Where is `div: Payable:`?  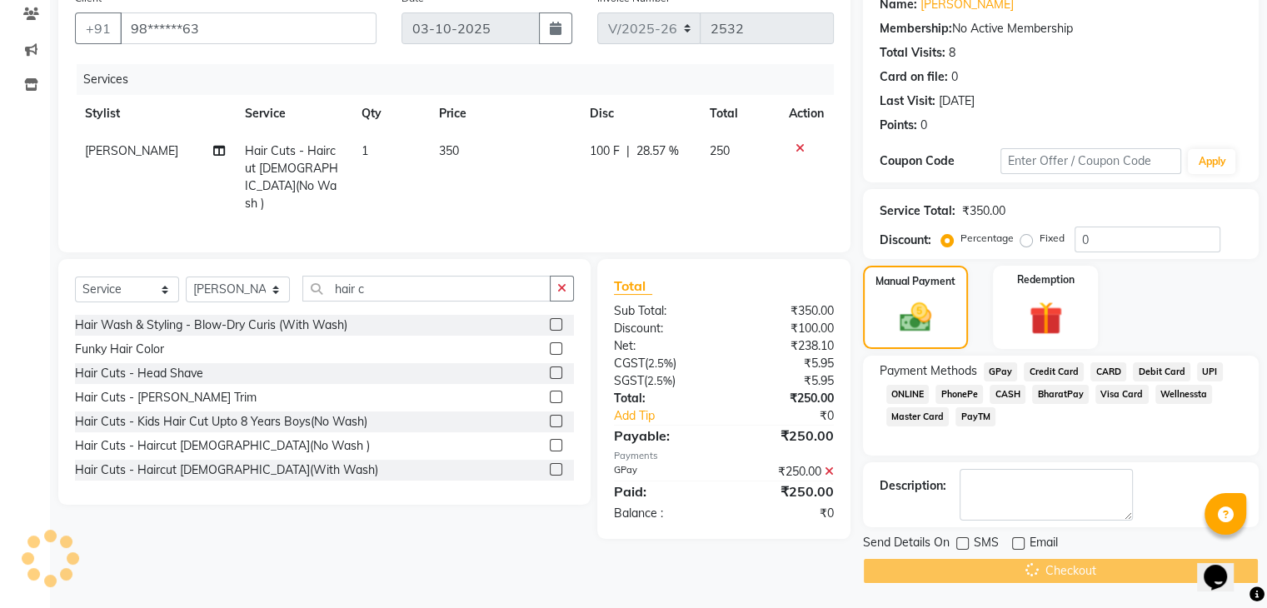 div: Payable: is located at coordinates (662, 436).